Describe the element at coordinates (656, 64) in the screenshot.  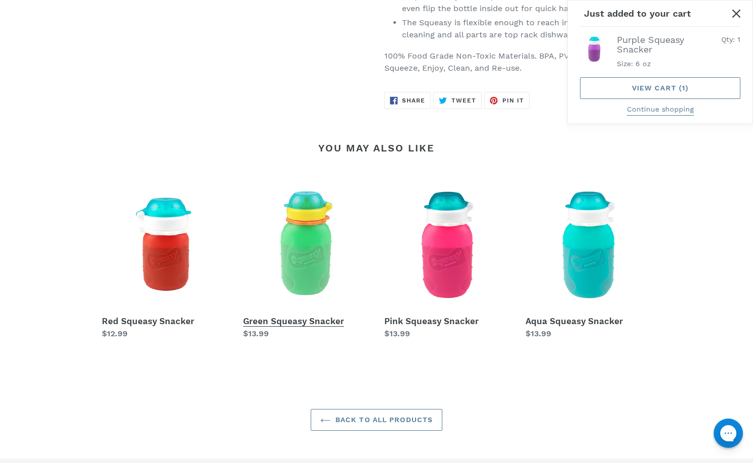
I see `li: Size: 6 oz` at that location.